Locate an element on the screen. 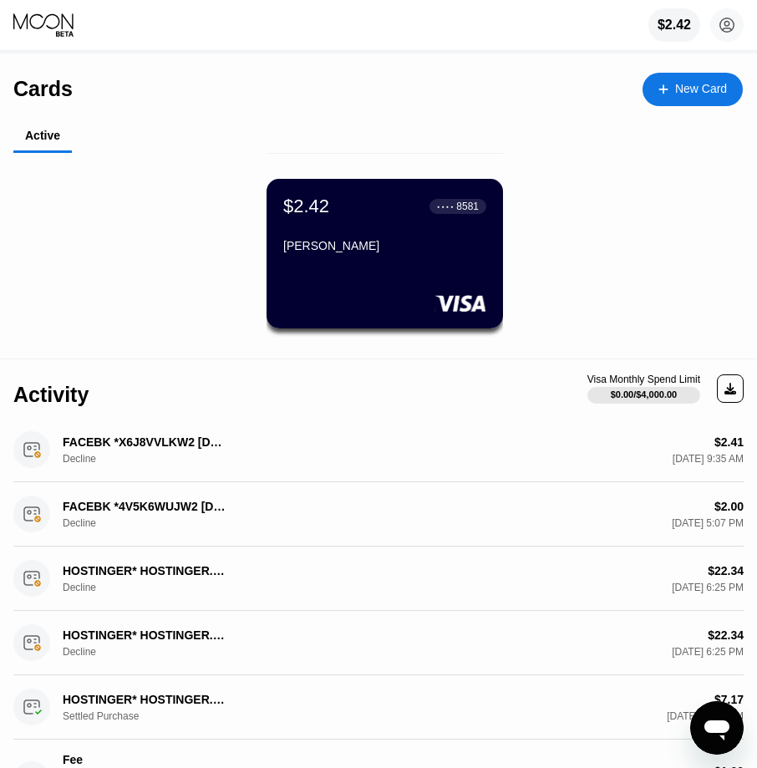 This screenshot has height=768, width=757. div: Visa Monthly Spend Limit$0.00/$4,000.00 is located at coordinates (644, 389).